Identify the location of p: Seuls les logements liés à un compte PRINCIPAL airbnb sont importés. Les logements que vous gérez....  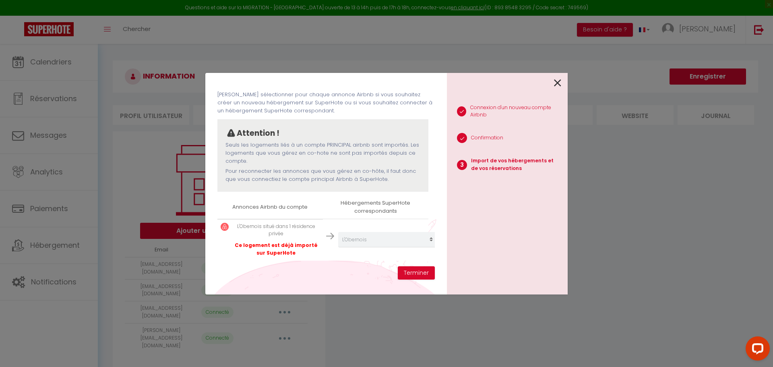
(323, 153).